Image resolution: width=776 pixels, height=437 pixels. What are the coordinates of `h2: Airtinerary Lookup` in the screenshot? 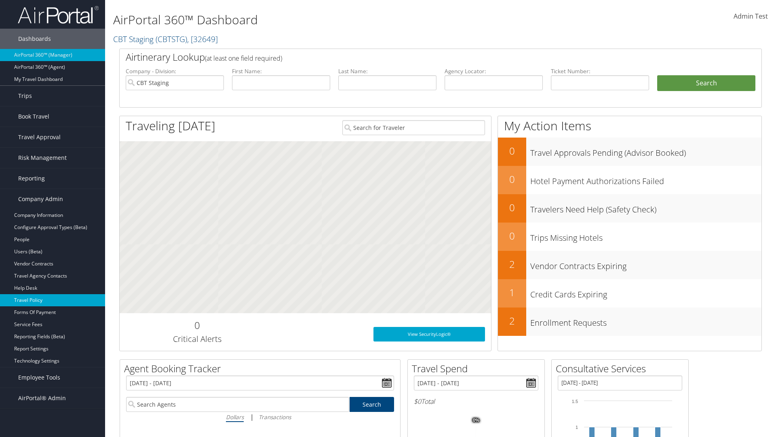 It's located at (414, 57).